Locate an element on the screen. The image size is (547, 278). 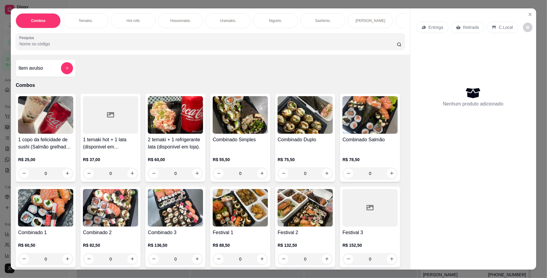
p: R$ 82,50 is located at coordinates (110, 245).